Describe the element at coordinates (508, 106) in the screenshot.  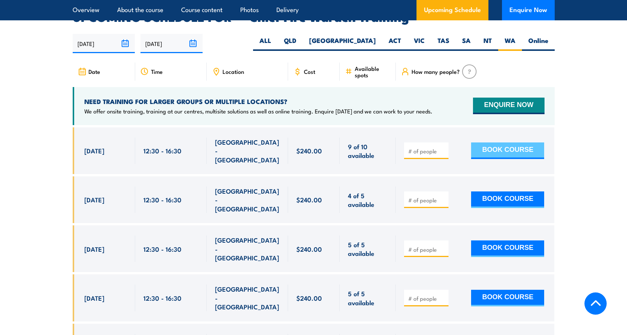
I see `button: ENQUIRE NOW` at that location.